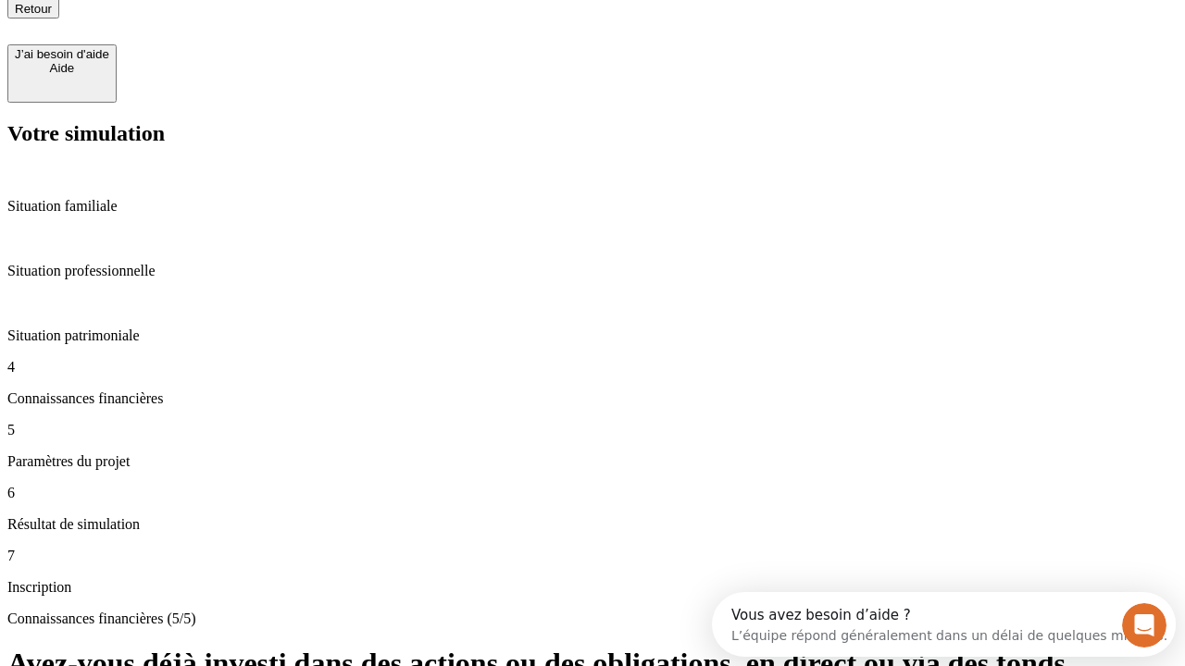 Image resolution: width=1185 pixels, height=666 pixels. Describe the element at coordinates (62, 73) in the screenshot. I see `button: J’ai besoin d'aideAide` at that location.